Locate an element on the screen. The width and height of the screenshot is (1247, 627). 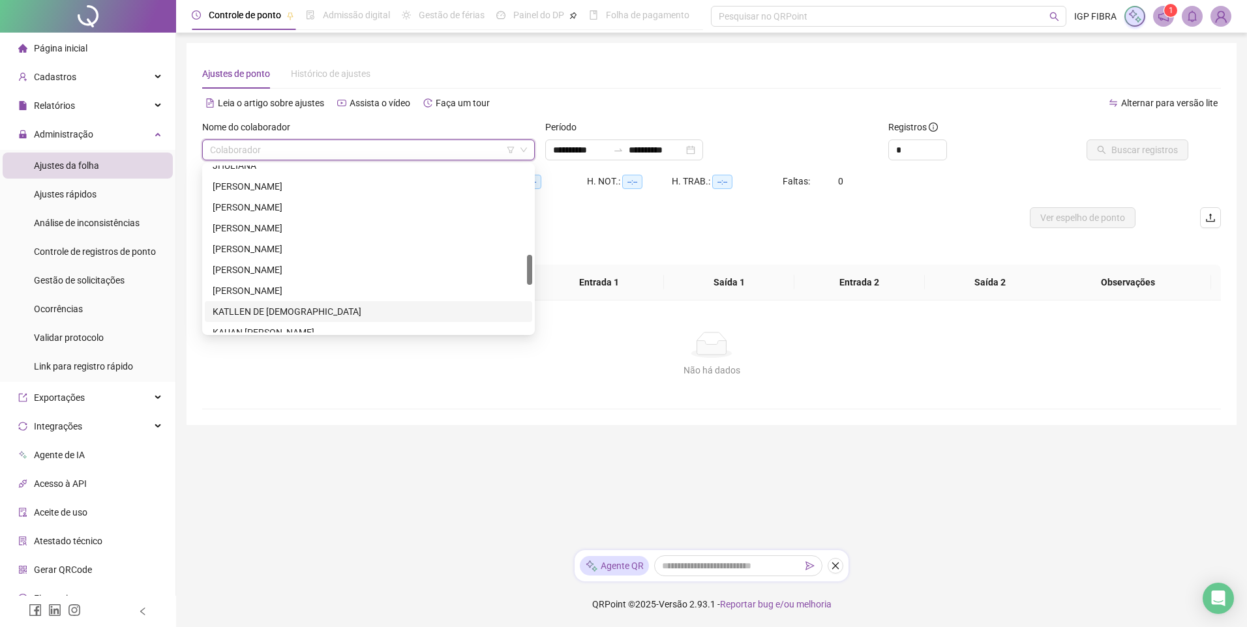
div: KARINY DE JESUS SANTOS is located at coordinates (368, 291).